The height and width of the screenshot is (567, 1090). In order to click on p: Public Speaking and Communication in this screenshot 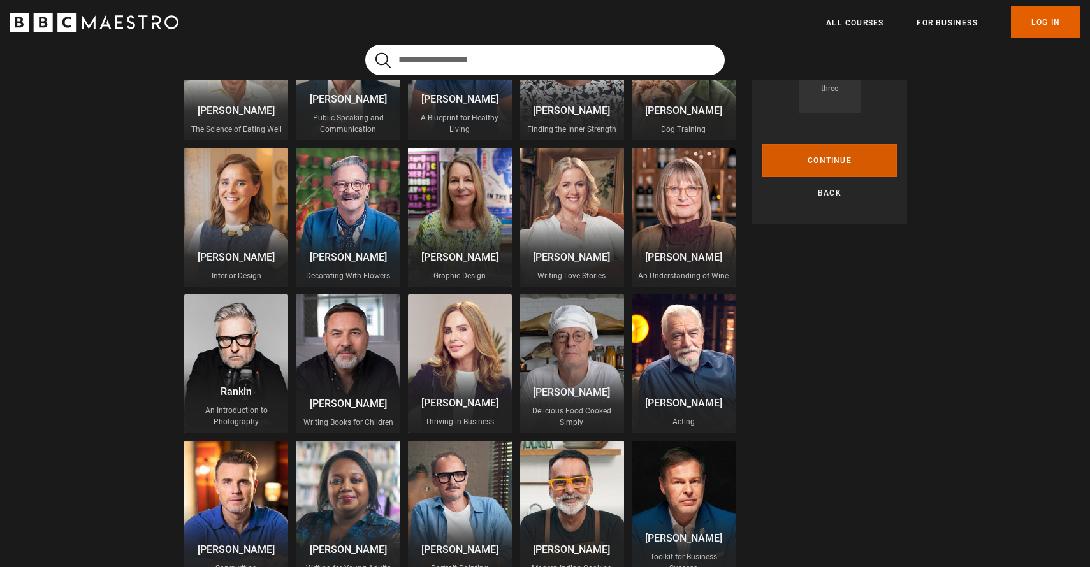, I will do `click(347, 124)`.